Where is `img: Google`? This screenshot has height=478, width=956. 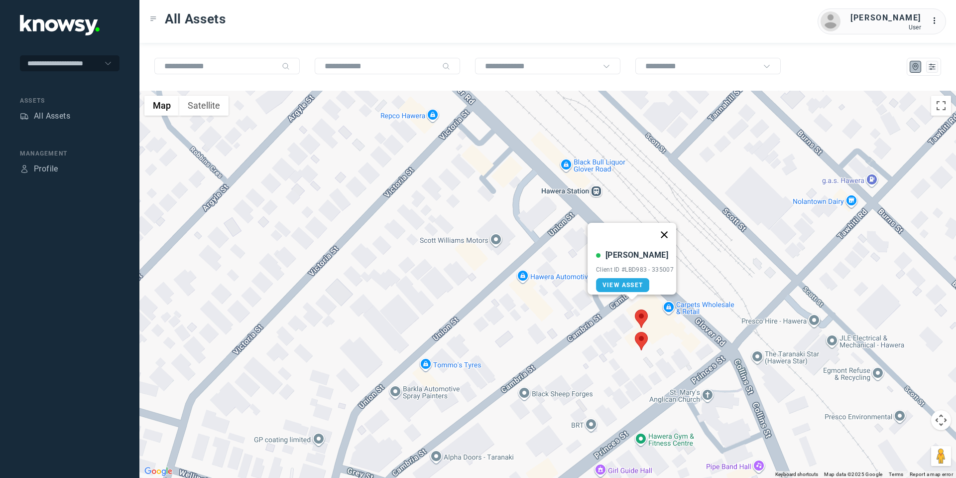
img: Google is located at coordinates (158, 471).